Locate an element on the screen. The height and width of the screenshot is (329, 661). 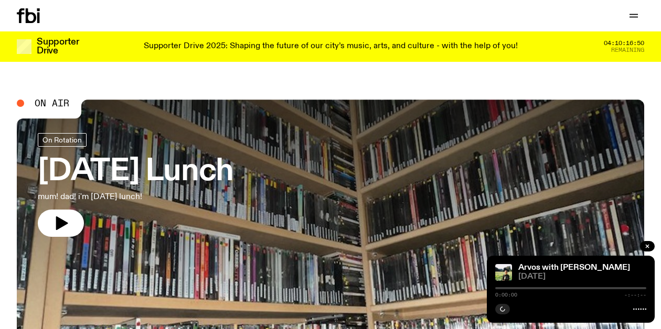
span: 04:10:16:50 is located at coordinates (624, 43).